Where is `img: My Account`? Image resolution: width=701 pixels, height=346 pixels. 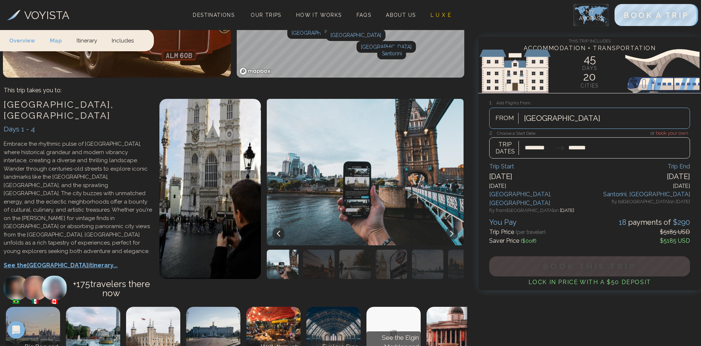
img: My Account is located at coordinates (591, 15).